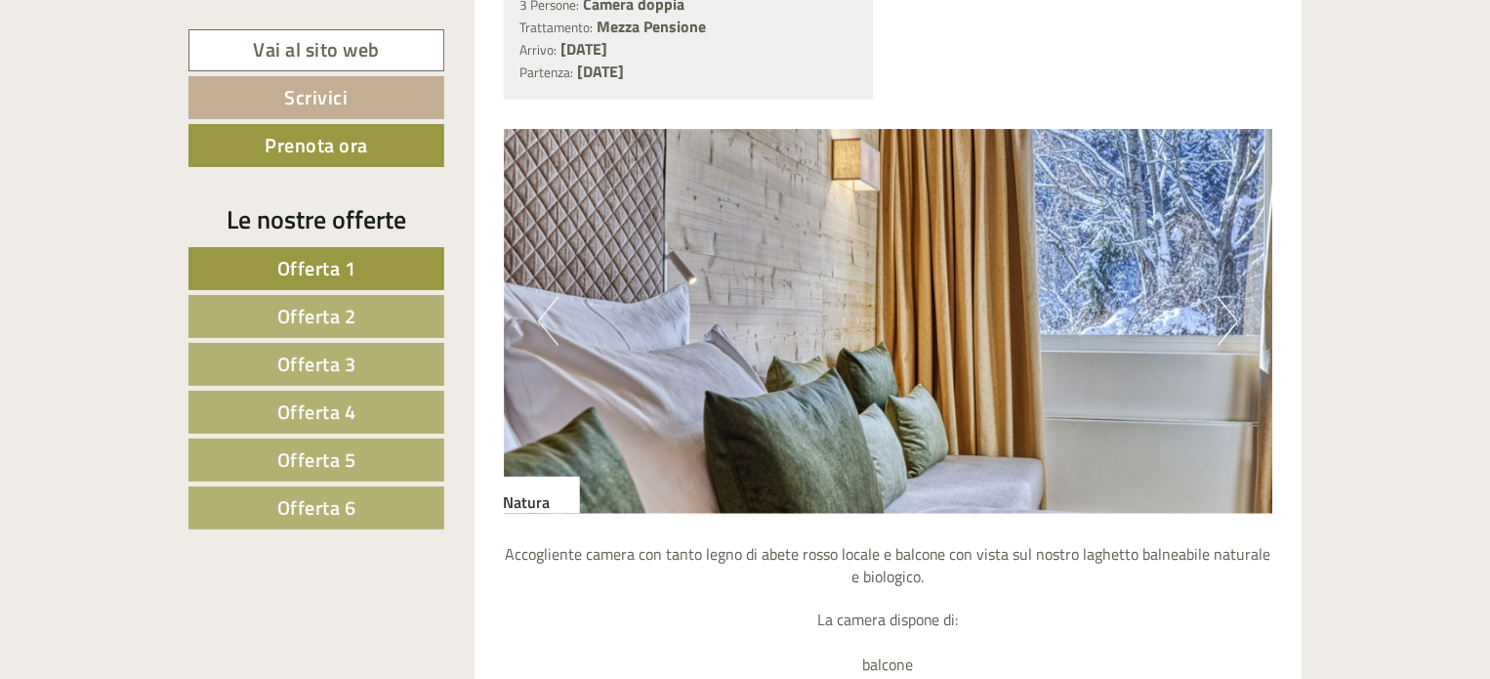  Describe the element at coordinates (719, 527) in the screenshot. I see `button: Invia` at that location.